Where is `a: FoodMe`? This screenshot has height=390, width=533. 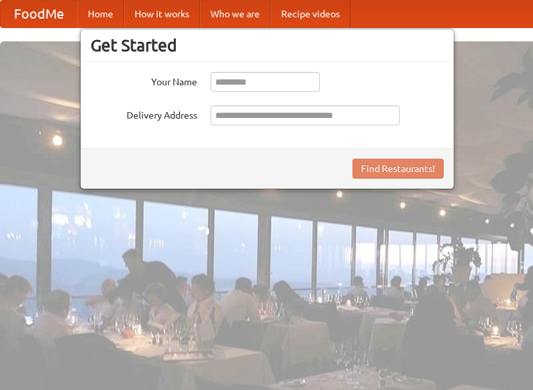
a: FoodMe is located at coordinates (39, 14).